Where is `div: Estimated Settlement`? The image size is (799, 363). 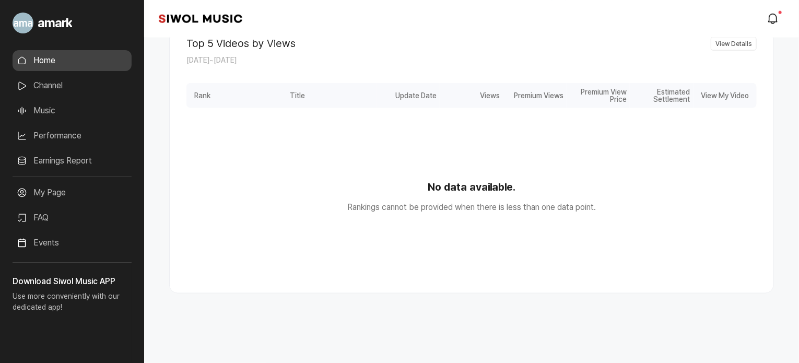
div: Estimated Settlement is located at coordinates (661, 96).